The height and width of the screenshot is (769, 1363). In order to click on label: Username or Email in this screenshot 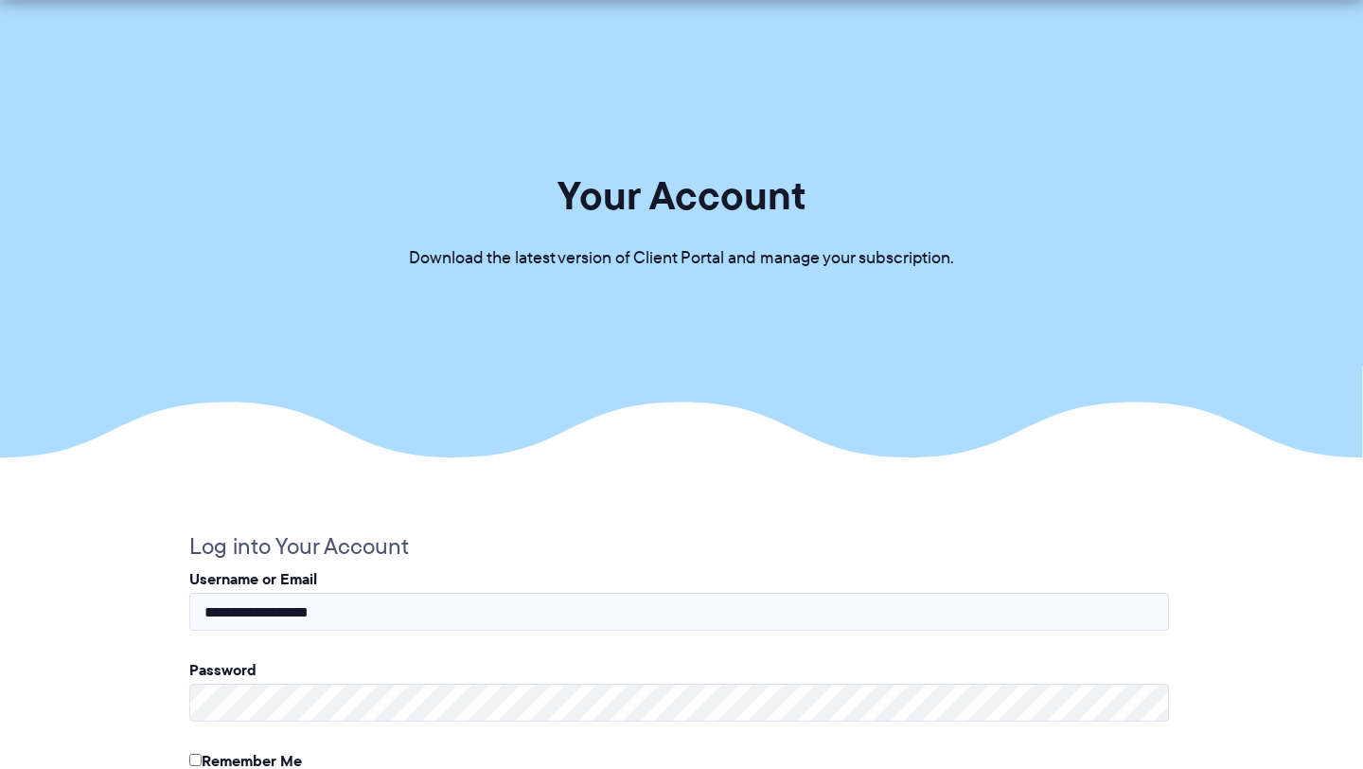, I will do `click(253, 578)`.